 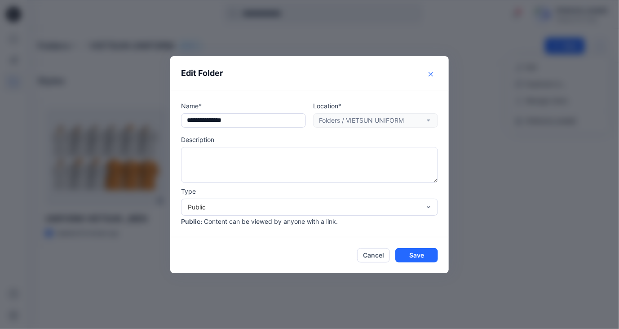 I want to click on p: Description, so click(x=309, y=139).